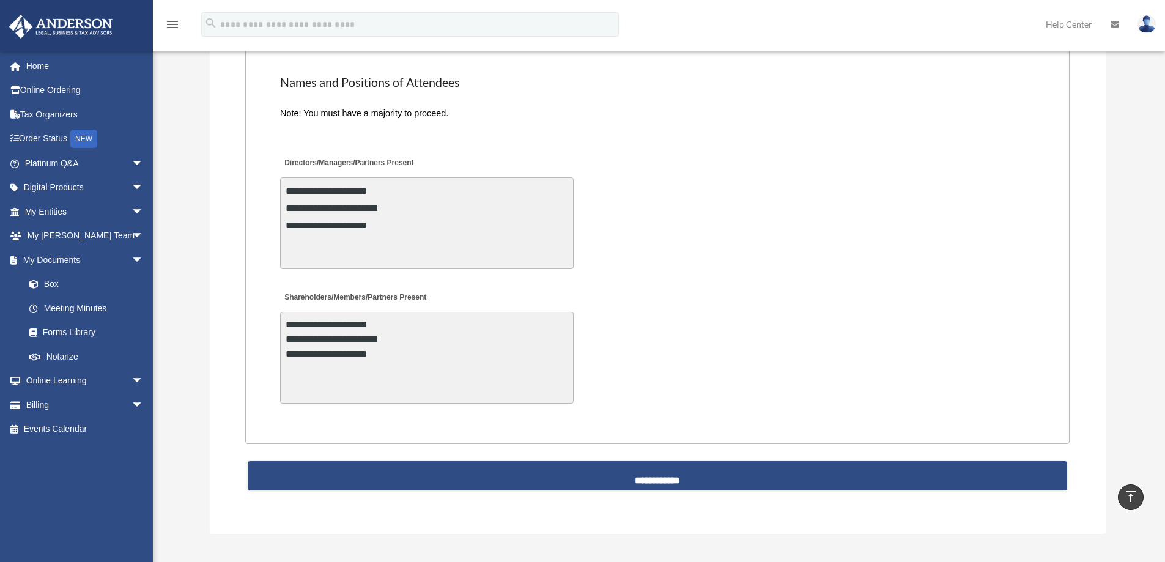  What do you see at coordinates (85, 114) in the screenshot?
I see `a: Tax Organizers` at bounding box center [85, 114].